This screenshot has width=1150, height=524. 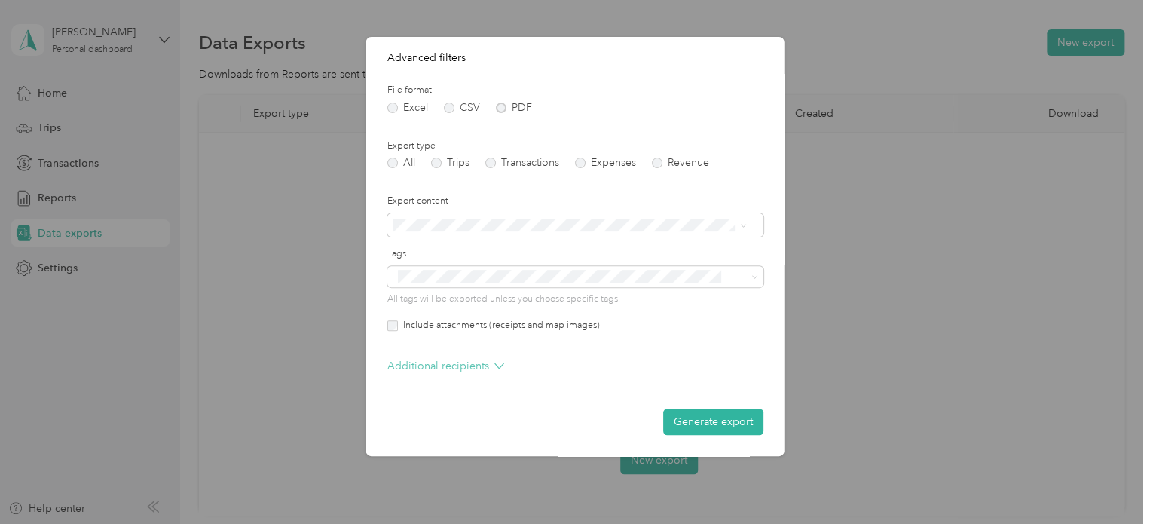 What do you see at coordinates (575, 254) in the screenshot?
I see `label: Tags` at bounding box center [575, 254].